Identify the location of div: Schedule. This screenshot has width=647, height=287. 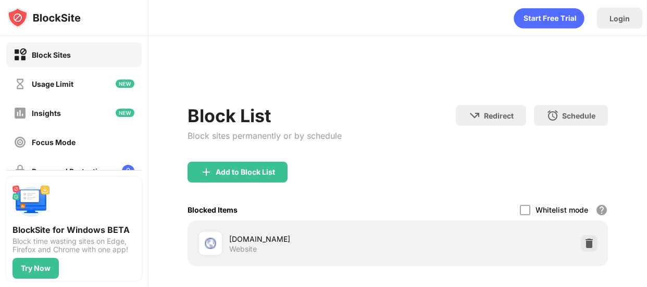
(578, 116).